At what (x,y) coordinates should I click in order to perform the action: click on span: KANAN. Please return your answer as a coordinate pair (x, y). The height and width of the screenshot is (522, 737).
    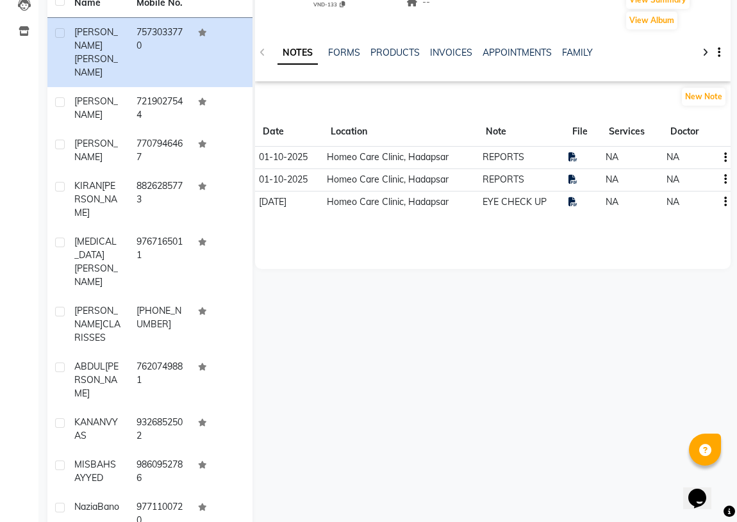
    Looking at the image, I should click on (90, 422).